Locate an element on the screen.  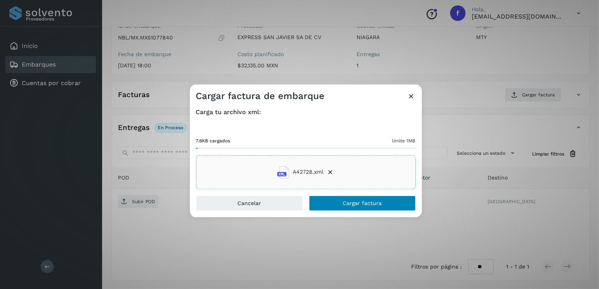
span: Cargar factura is located at coordinates (362, 203).